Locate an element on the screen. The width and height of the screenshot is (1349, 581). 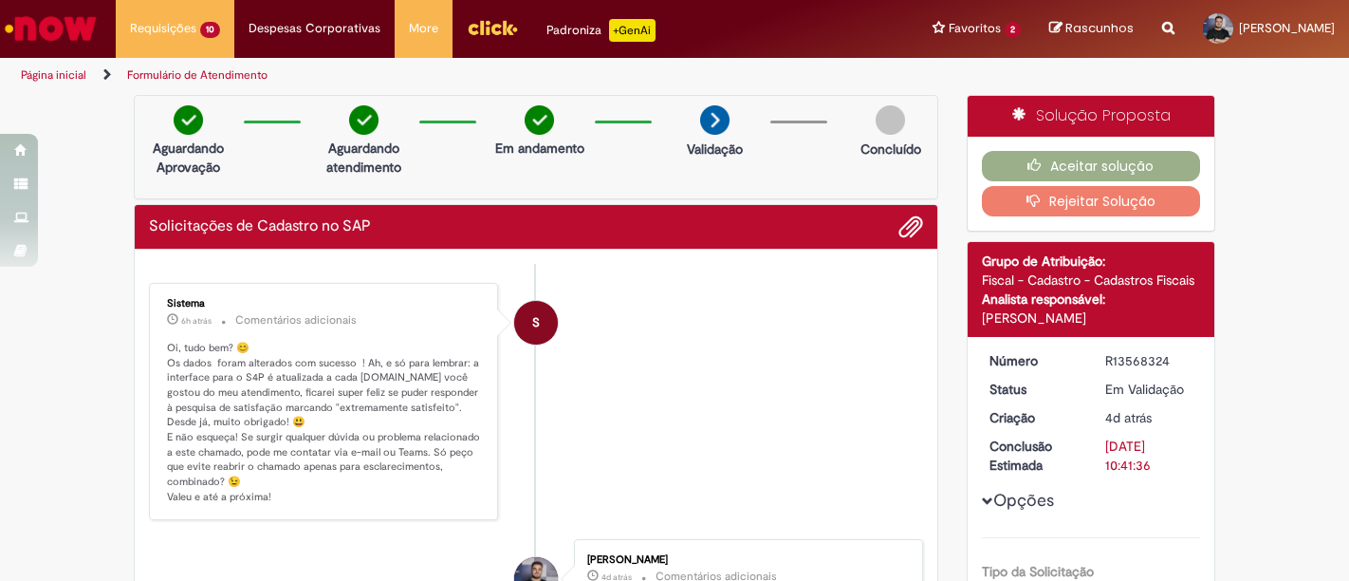
img: ServiceNow is located at coordinates (50, 28).